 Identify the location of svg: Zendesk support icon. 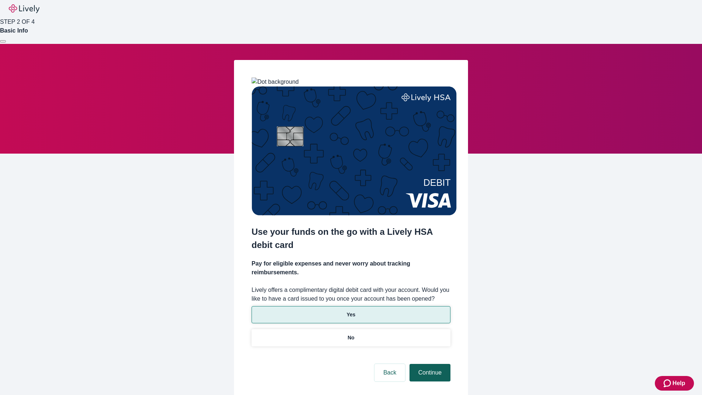
(668, 383).